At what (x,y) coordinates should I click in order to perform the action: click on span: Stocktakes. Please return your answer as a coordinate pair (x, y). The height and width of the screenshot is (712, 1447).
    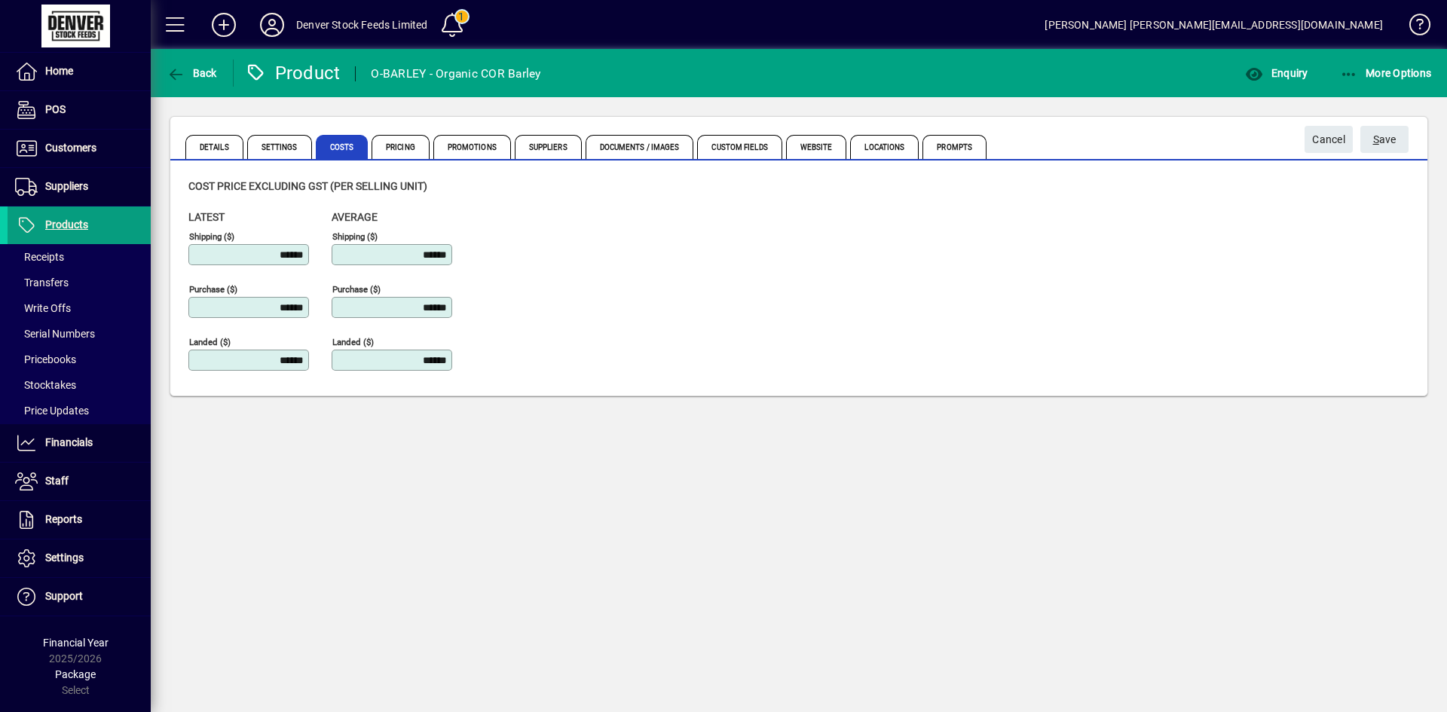
    Looking at the image, I should click on (45, 385).